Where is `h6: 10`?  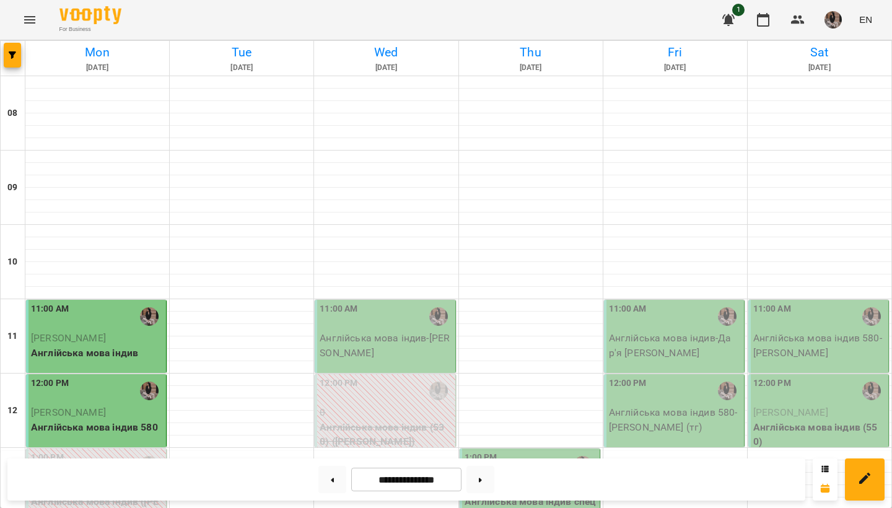 h6: 10 is located at coordinates (12, 262).